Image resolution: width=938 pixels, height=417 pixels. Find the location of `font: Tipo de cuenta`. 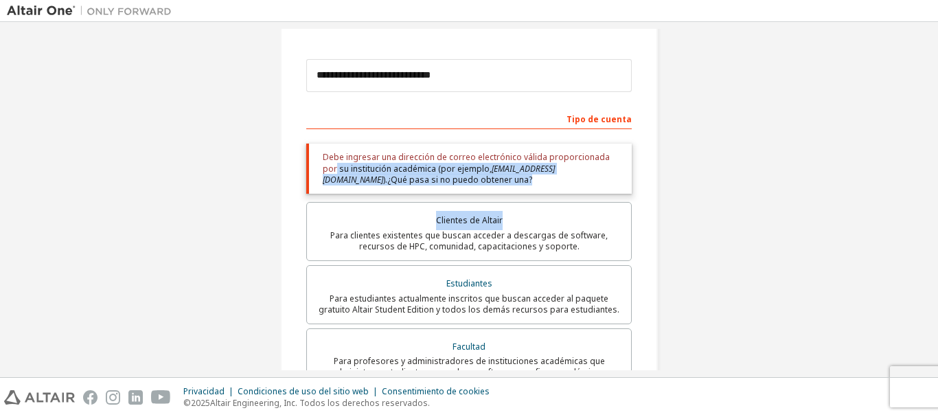

font: Tipo de cuenta is located at coordinates (599, 119).